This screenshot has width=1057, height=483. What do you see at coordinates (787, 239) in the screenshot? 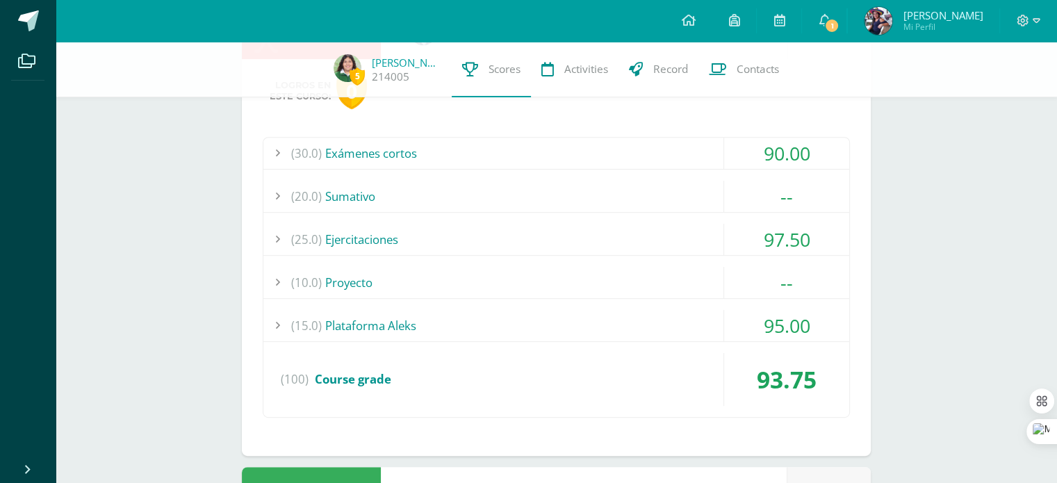
I see `div: 97.50` at bounding box center [787, 239].